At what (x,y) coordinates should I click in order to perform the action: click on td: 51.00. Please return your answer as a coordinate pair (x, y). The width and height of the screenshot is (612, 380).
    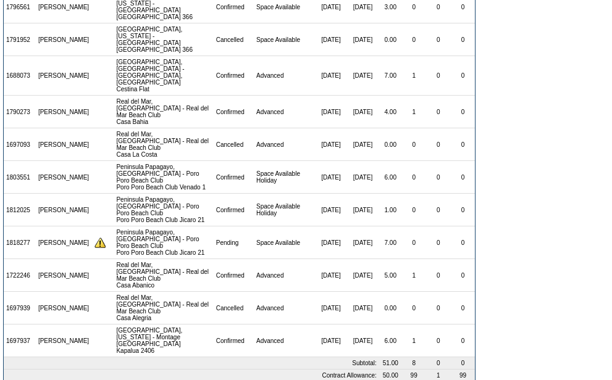
    Looking at the image, I should click on (390, 364).